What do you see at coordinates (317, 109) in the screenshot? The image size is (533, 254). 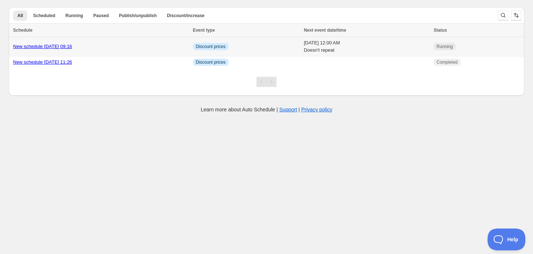 I see `a: Privacy policy` at bounding box center [317, 109].